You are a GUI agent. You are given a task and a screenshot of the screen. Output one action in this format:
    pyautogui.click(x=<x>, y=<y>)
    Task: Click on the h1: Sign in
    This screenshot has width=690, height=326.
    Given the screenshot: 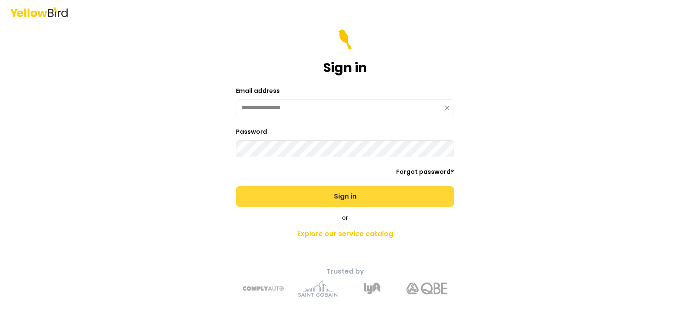 What is the action you would take?
    pyautogui.click(x=345, y=68)
    